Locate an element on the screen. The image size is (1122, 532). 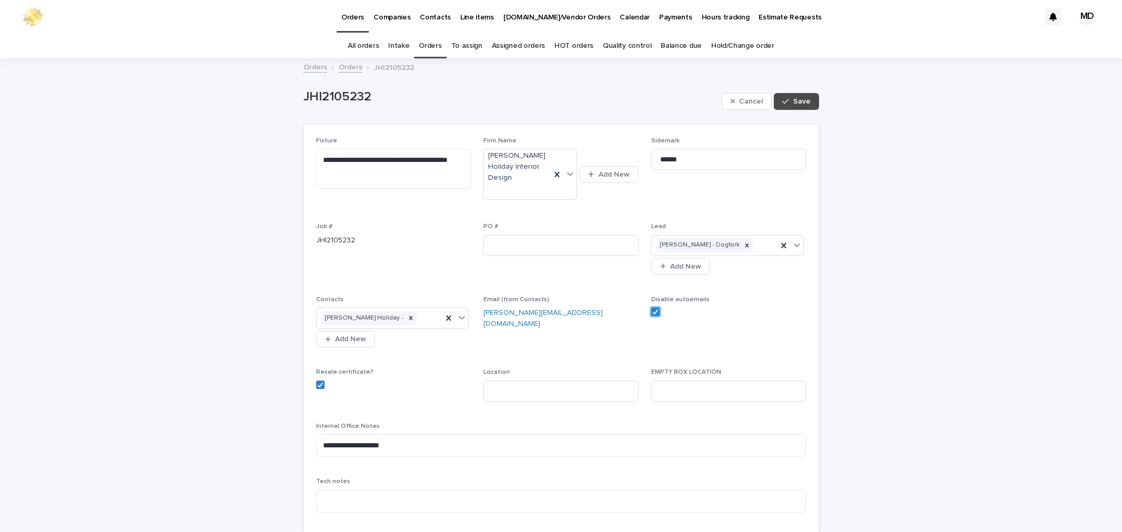
a: Assigned orders is located at coordinates (518, 46).